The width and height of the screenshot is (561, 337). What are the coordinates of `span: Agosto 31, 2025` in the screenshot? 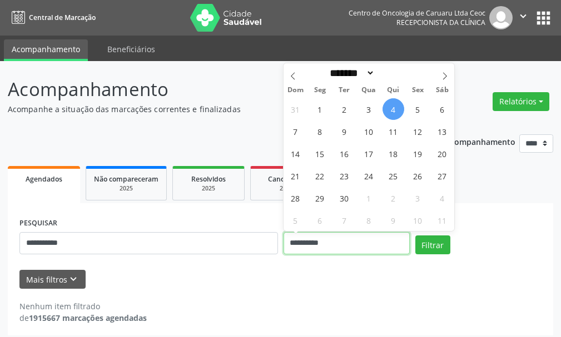 It's located at (295, 109).